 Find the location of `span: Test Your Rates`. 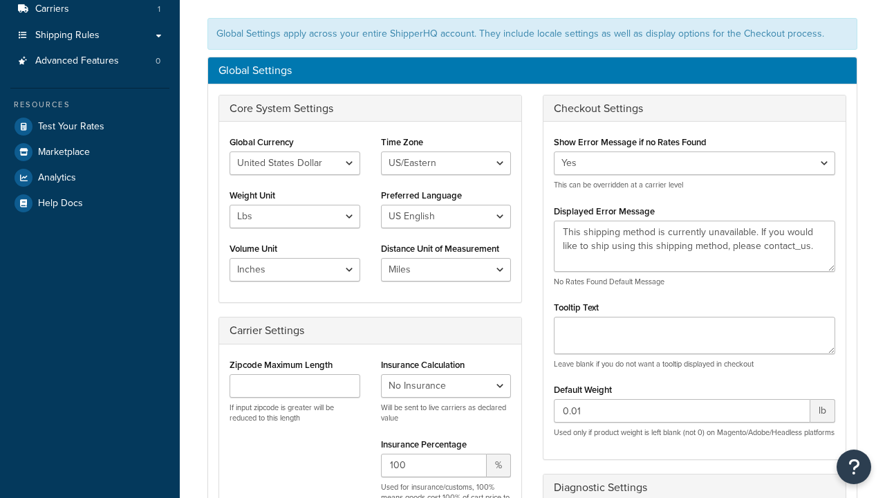

span: Test Your Rates is located at coordinates (71, 127).